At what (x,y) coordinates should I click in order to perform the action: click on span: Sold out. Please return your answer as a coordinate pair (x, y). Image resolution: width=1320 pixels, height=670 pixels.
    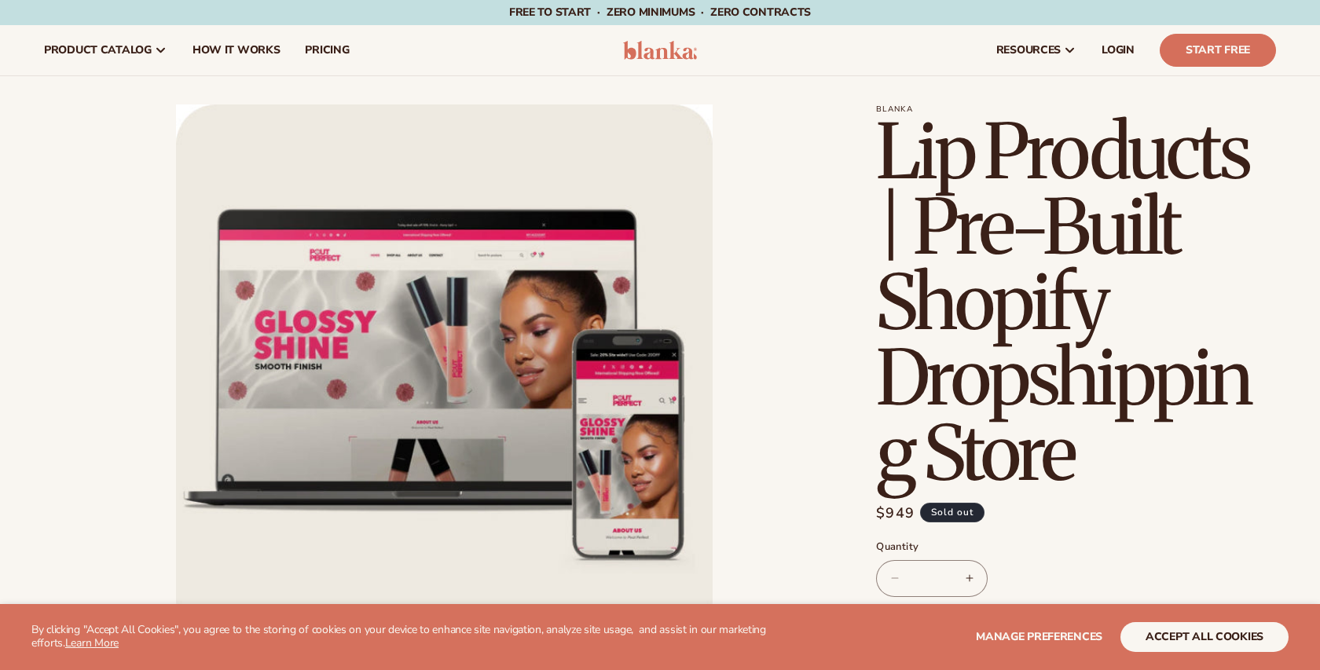
    Looking at the image, I should click on (952, 512).